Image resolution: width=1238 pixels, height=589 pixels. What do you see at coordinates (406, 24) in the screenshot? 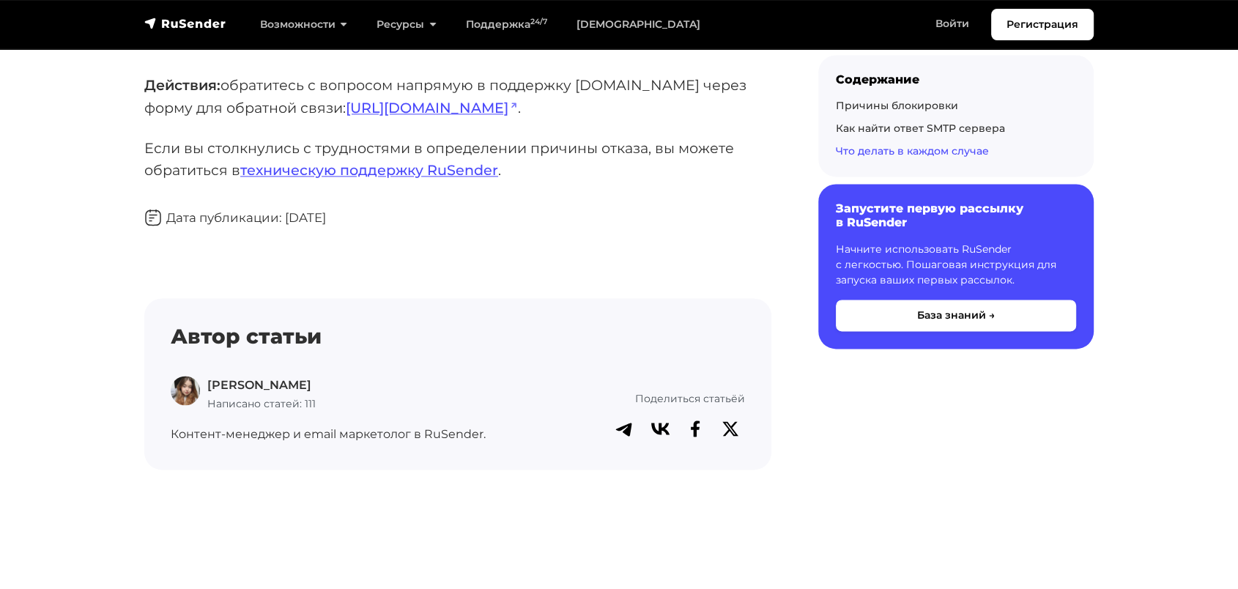
I see `a: Ресурсы` at bounding box center [406, 24].